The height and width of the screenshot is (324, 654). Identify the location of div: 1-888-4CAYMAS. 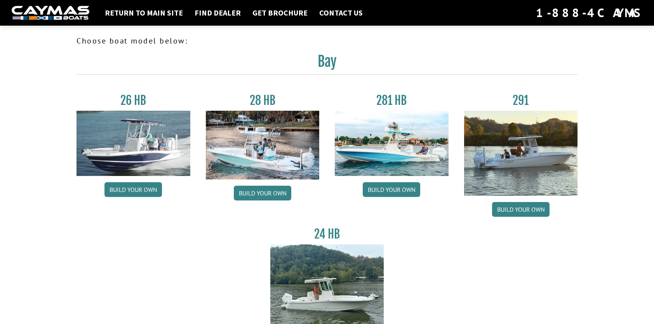
(589, 13).